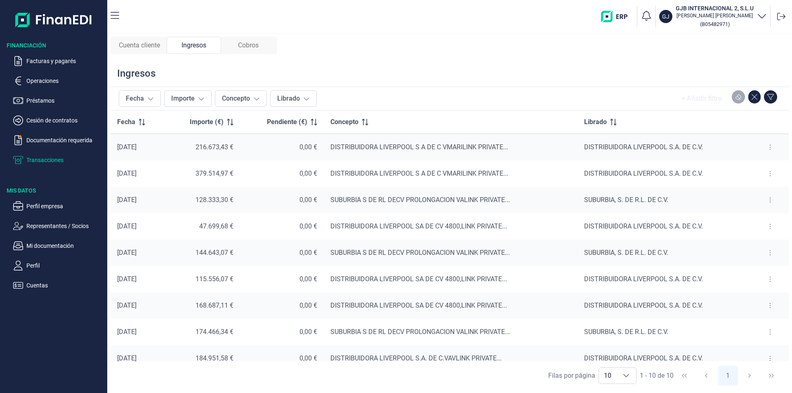  What do you see at coordinates (65, 101) in the screenshot?
I see `p: Préstamos` at bounding box center [65, 101].